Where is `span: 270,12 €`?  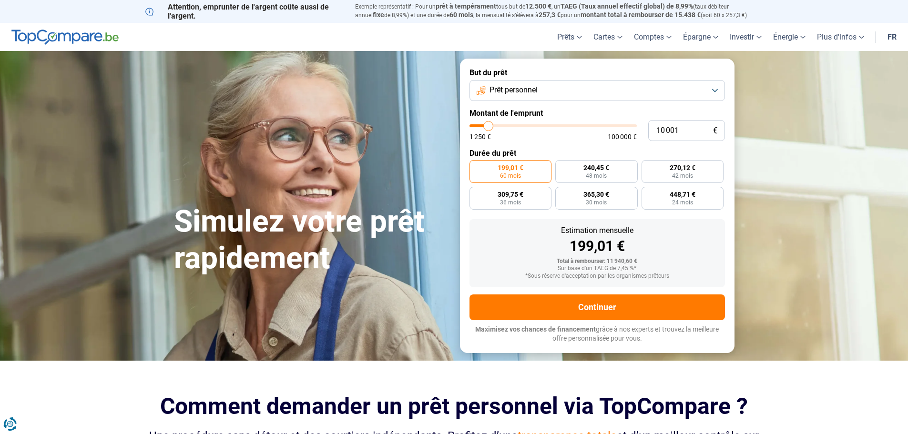 span: 270,12 € is located at coordinates (682, 168).